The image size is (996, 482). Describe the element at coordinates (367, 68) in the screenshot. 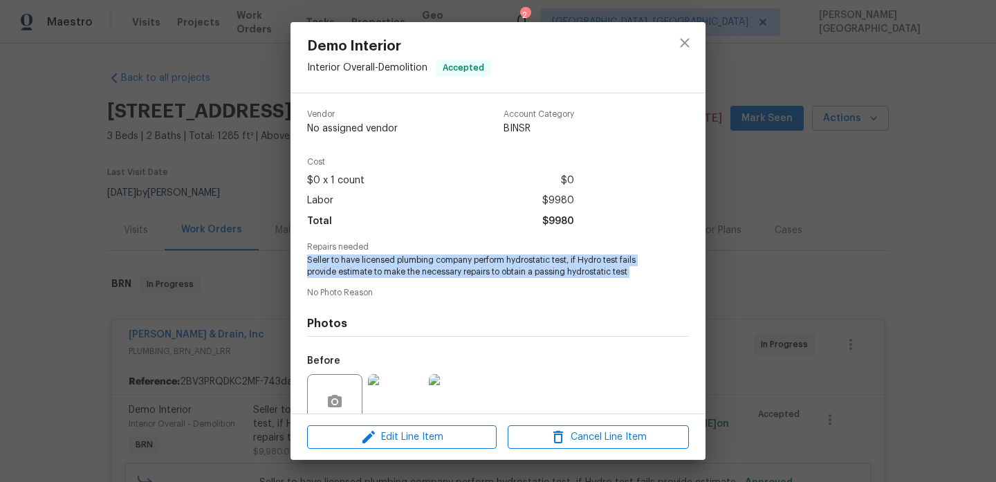

I see `span: Interior Overall - Demolition` at that location.